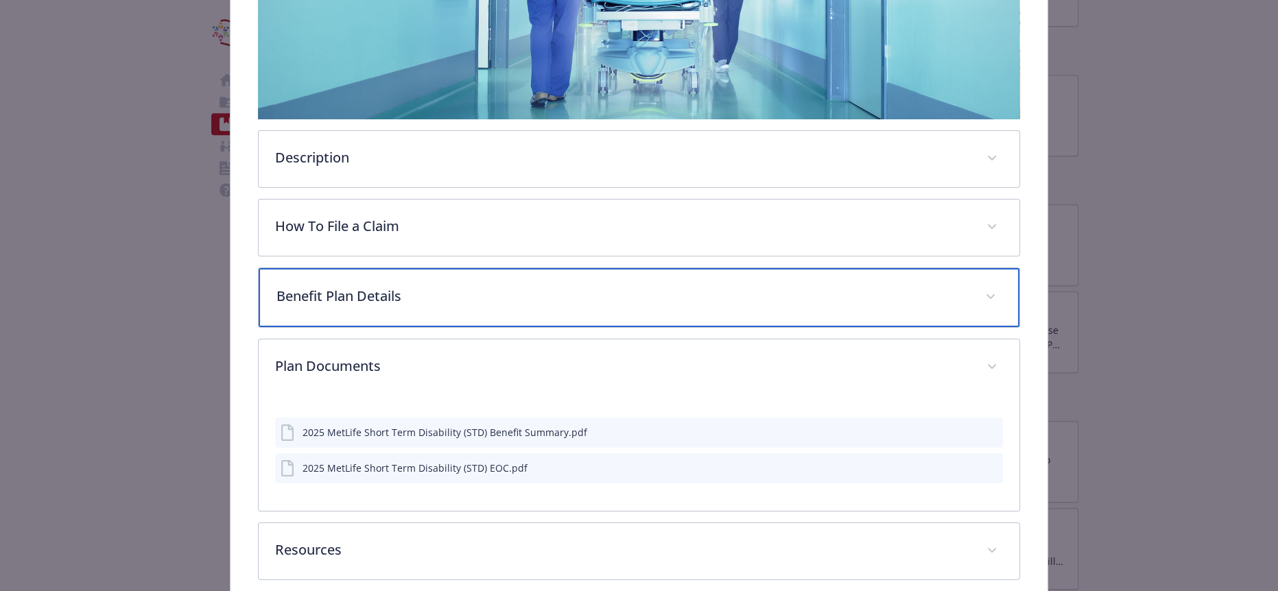  What do you see at coordinates (639, 298) in the screenshot?
I see `div: Benefit Plan Details` at bounding box center [639, 298].